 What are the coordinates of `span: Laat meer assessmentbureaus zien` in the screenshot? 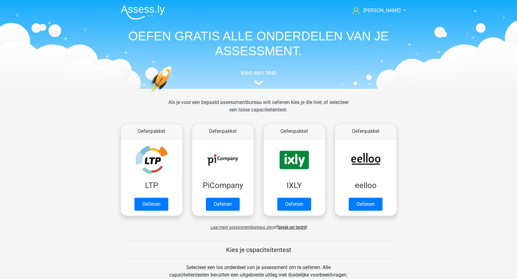 It's located at (242, 227).